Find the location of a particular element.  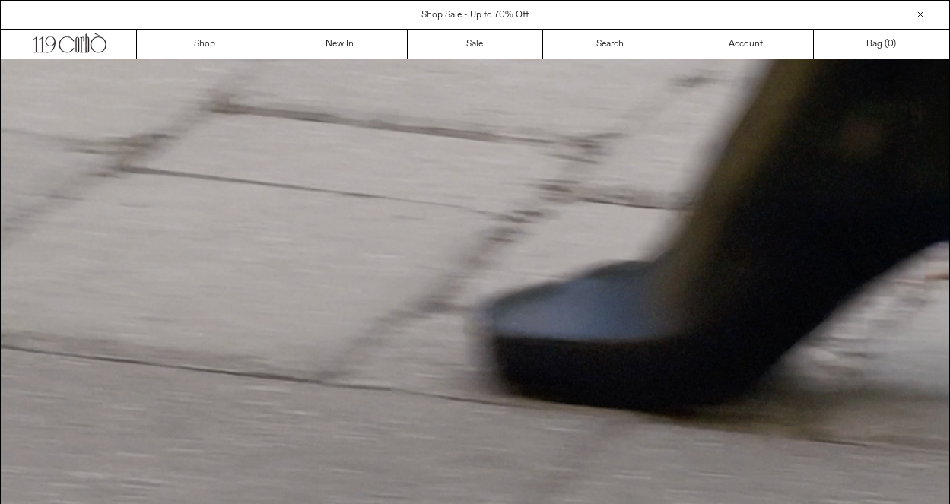

a: Sale is located at coordinates (476, 44).